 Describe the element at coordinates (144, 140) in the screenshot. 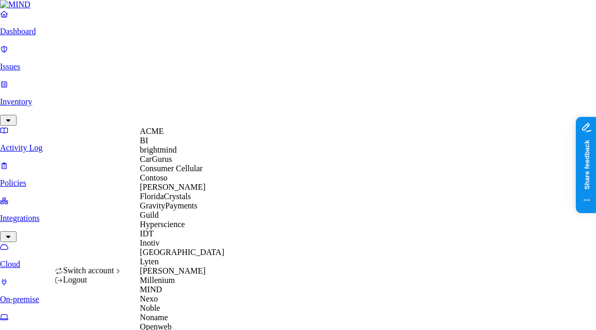

I see `span: BI` at that location.